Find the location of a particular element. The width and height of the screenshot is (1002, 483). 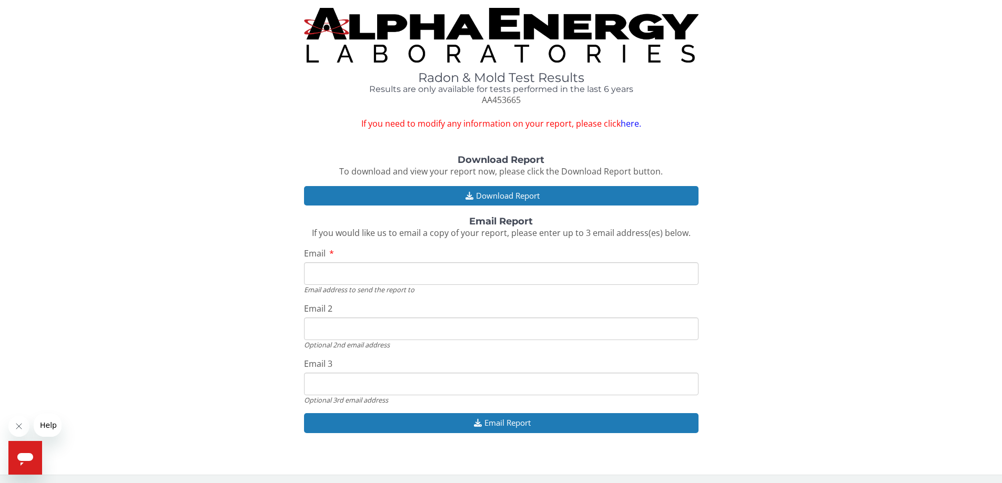

h1: Radon & Mold Test Results is located at coordinates (501, 78).